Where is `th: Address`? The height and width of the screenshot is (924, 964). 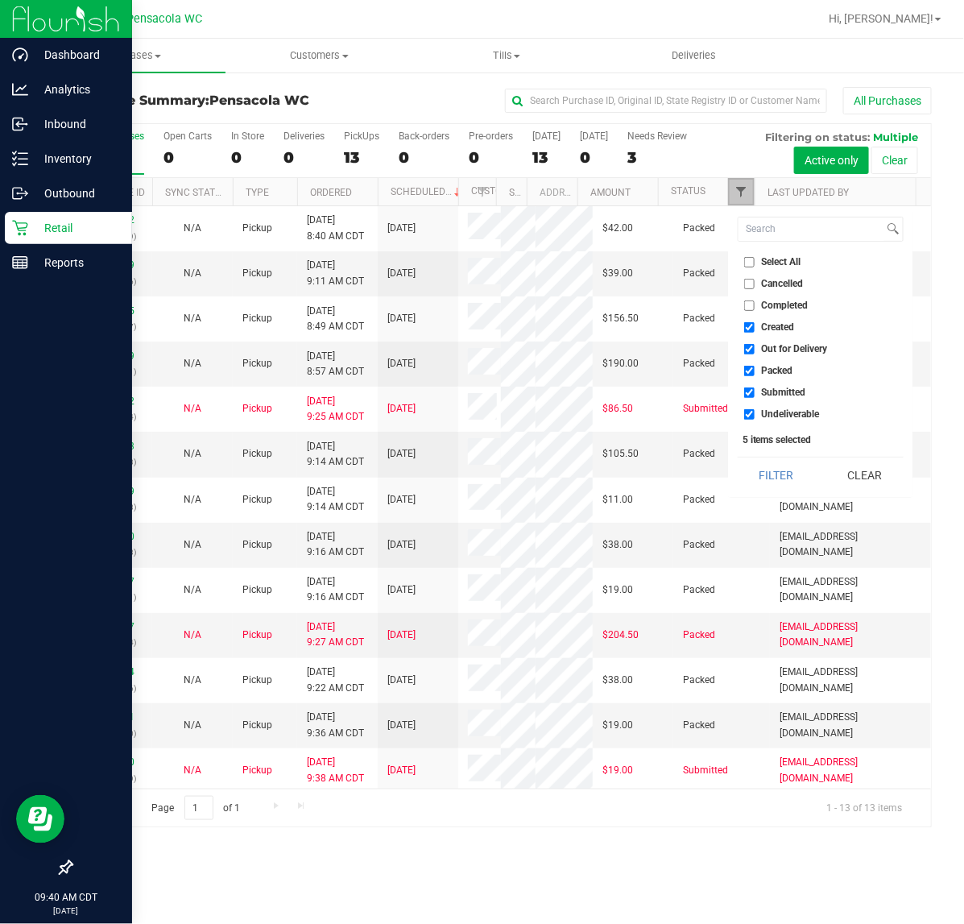
th: Address is located at coordinates (552, 192).